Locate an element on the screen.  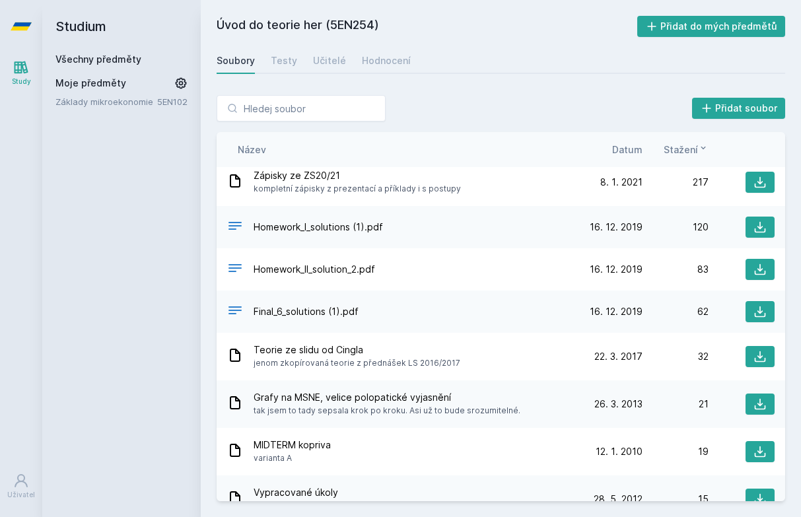
span: jenom zkopírovaná teorie z přednášek LS 2016/2017 is located at coordinates (357, 363).